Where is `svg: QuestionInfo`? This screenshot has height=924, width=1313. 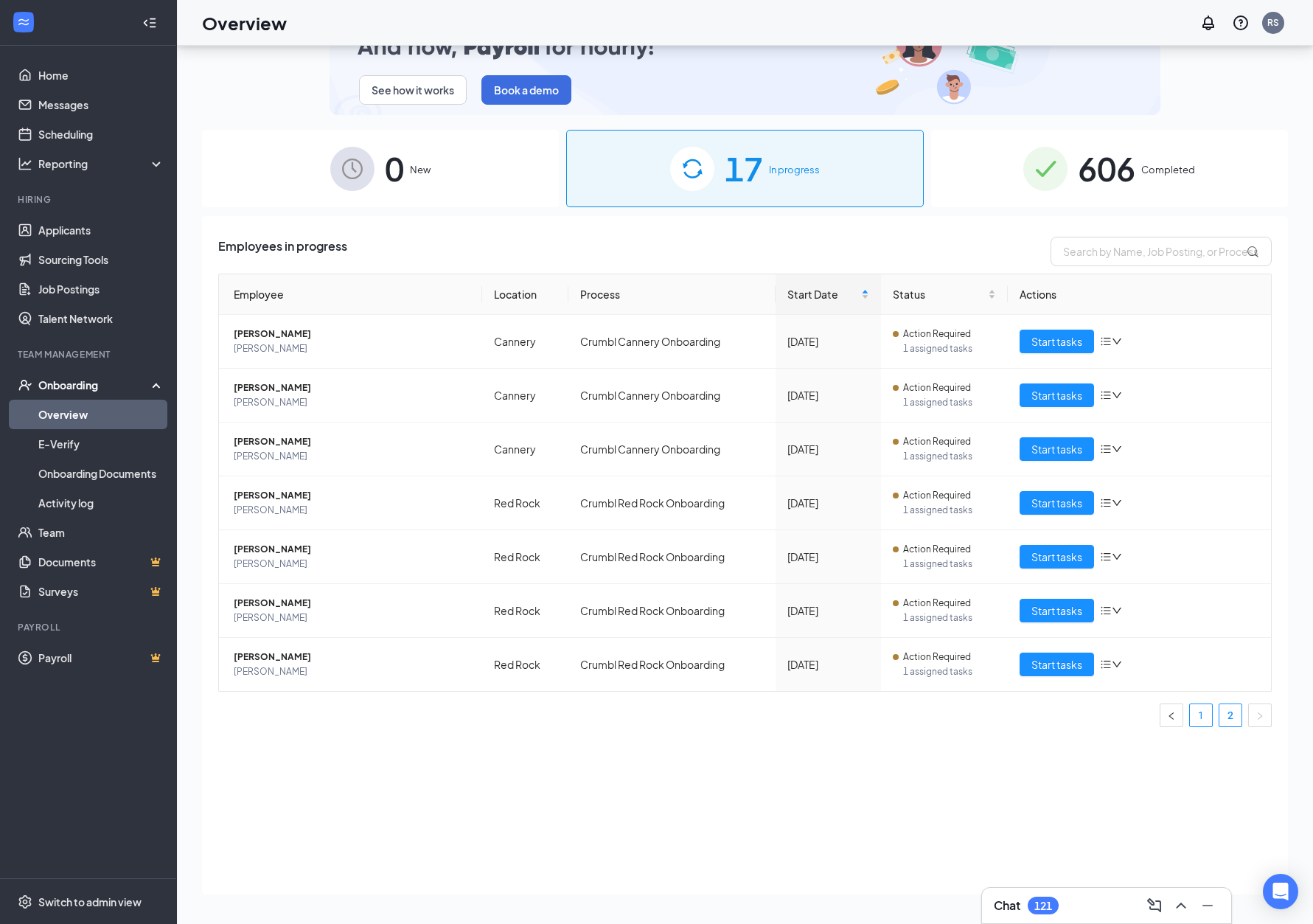 svg: QuestionInfo is located at coordinates (1241, 23).